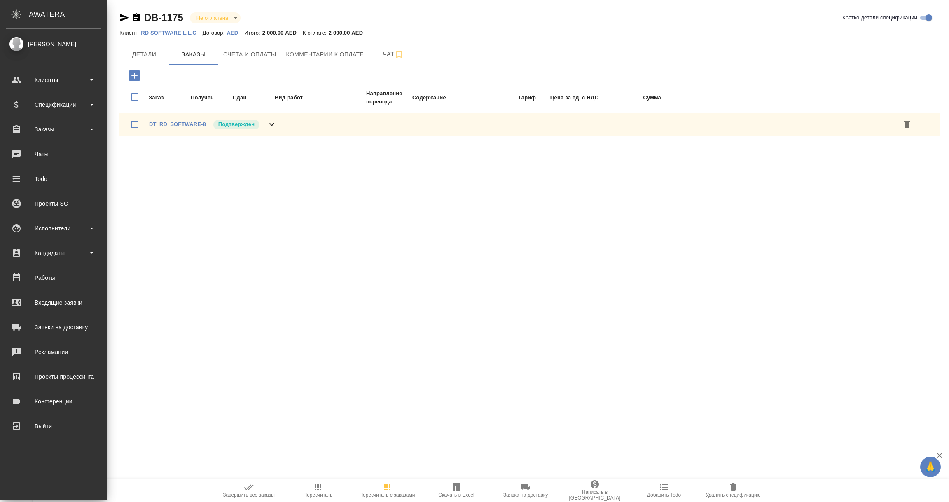 The height and width of the screenshot is (502, 949). What do you see at coordinates (124, 18) in the screenshot?
I see `button: Скопировать ссылку для ЯМессенджера` at bounding box center [124, 18].